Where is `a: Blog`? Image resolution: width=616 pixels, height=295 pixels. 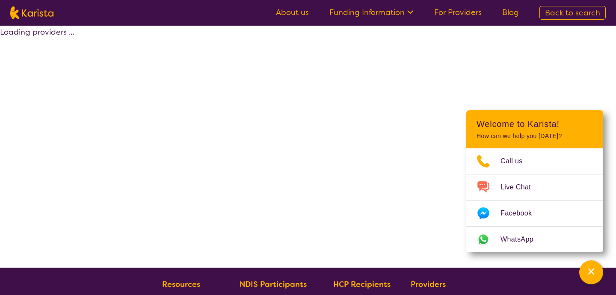 a: Blog is located at coordinates (510, 12).